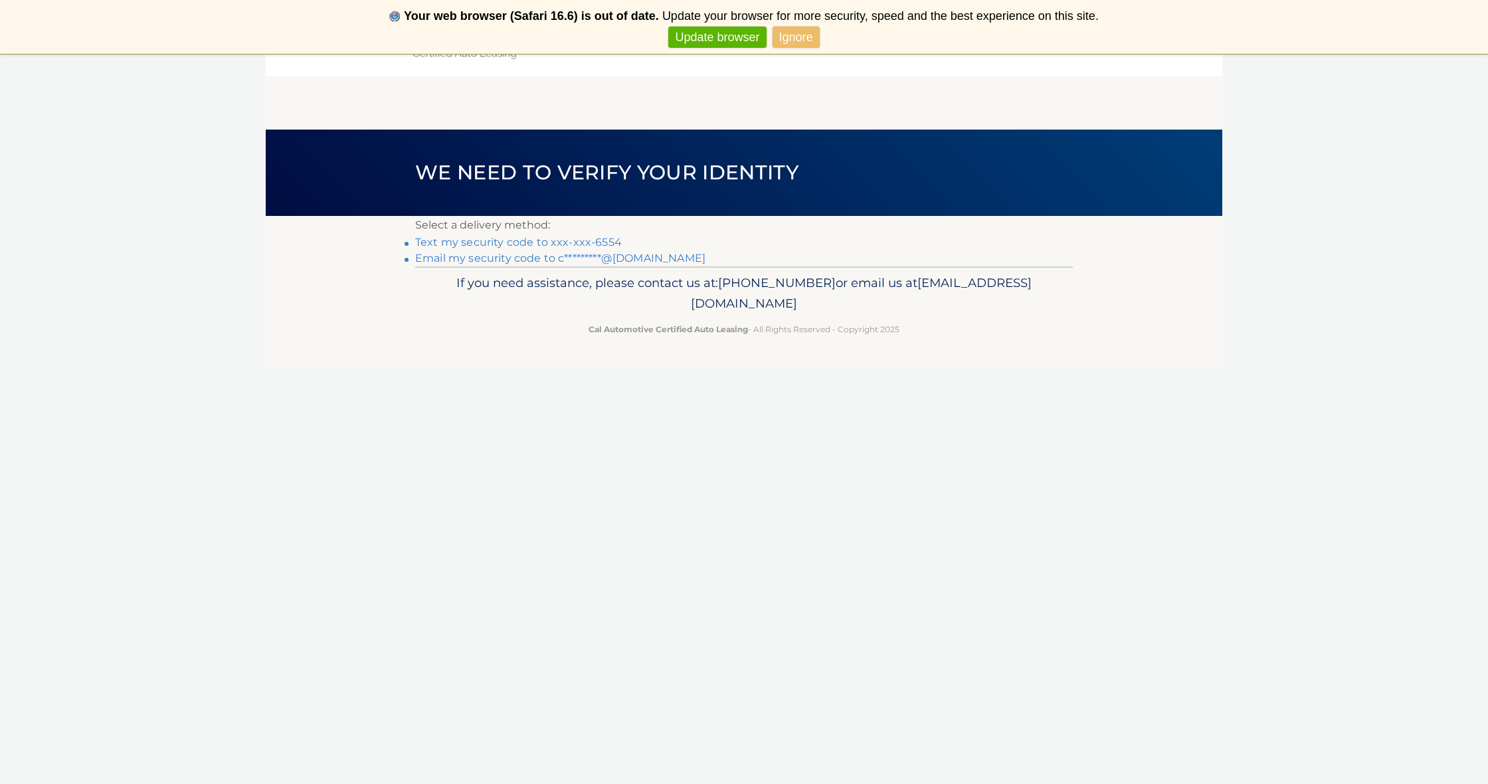 This screenshot has width=1488, height=784. What do you see at coordinates (668, 329) in the screenshot?
I see `strong: Cal Automotive Certified Auto Leasing` at bounding box center [668, 329].